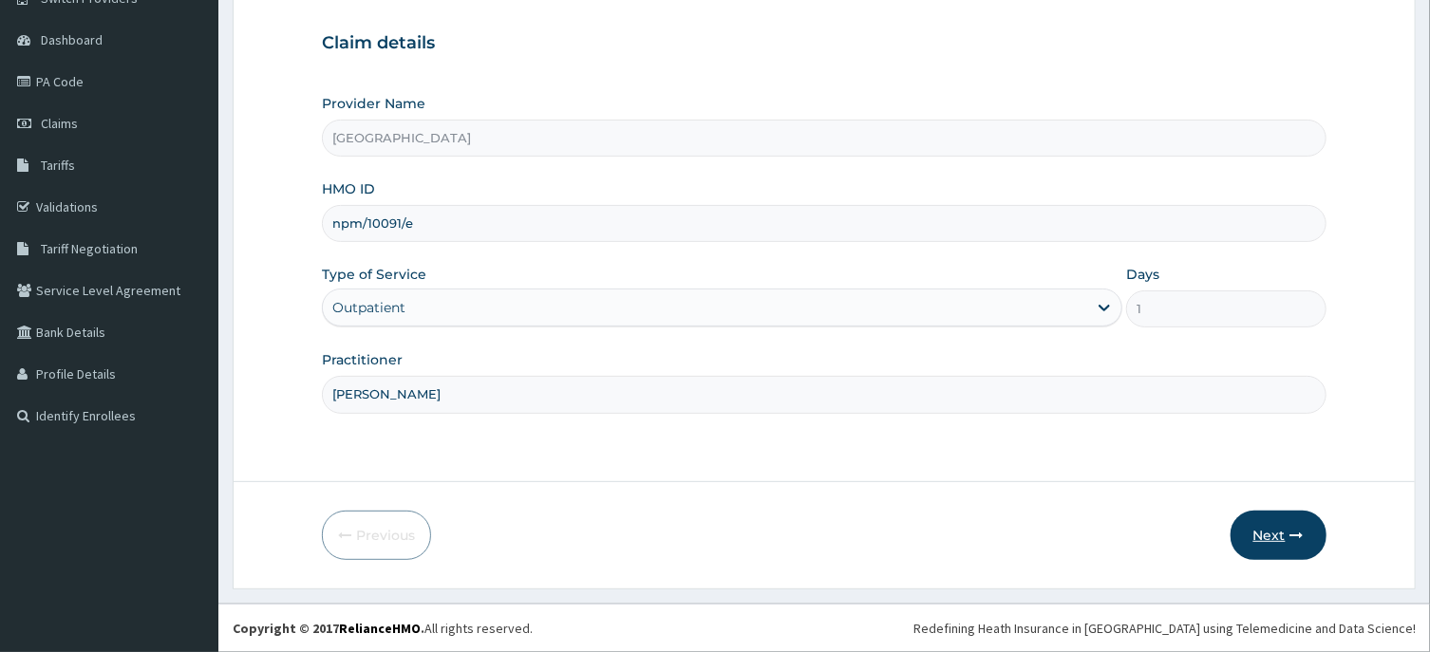  I want to click on label: Type of Service, so click(374, 274).